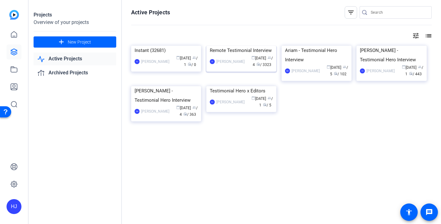 Image resolution: width=441 pixels, height=224 pixels. What do you see at coordinates (61, 42) in the screenshot?
I see `mat-icon: add` at bounding box center [61, 42].